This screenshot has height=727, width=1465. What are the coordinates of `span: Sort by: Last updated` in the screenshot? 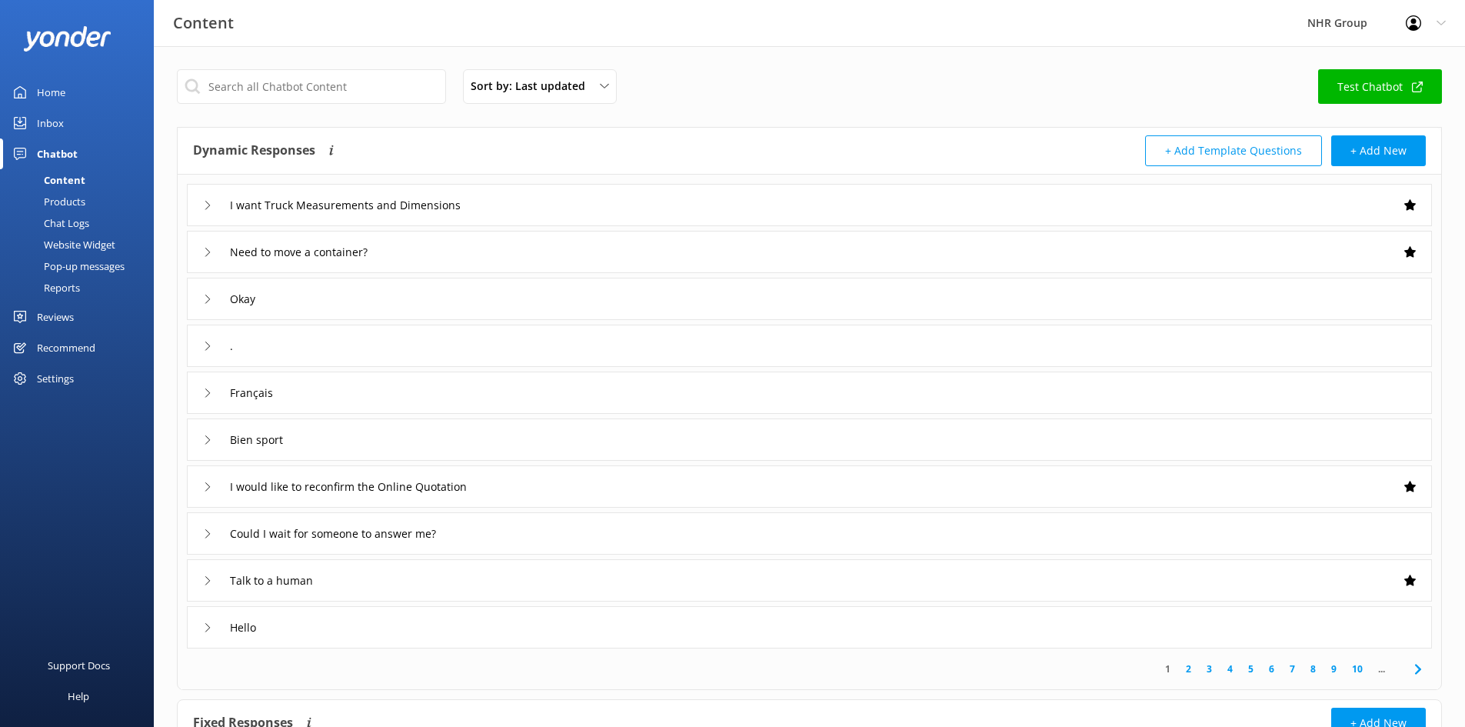 It's located at (532, 86).